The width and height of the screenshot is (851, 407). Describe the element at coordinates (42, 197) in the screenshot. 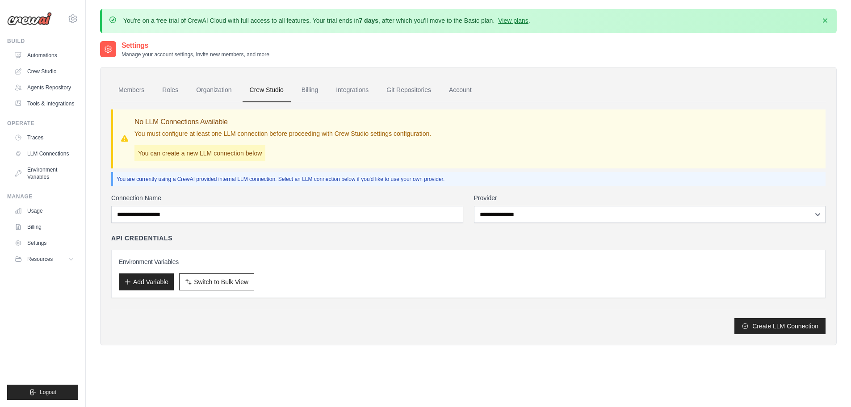

I see `div: Manage` at that location.